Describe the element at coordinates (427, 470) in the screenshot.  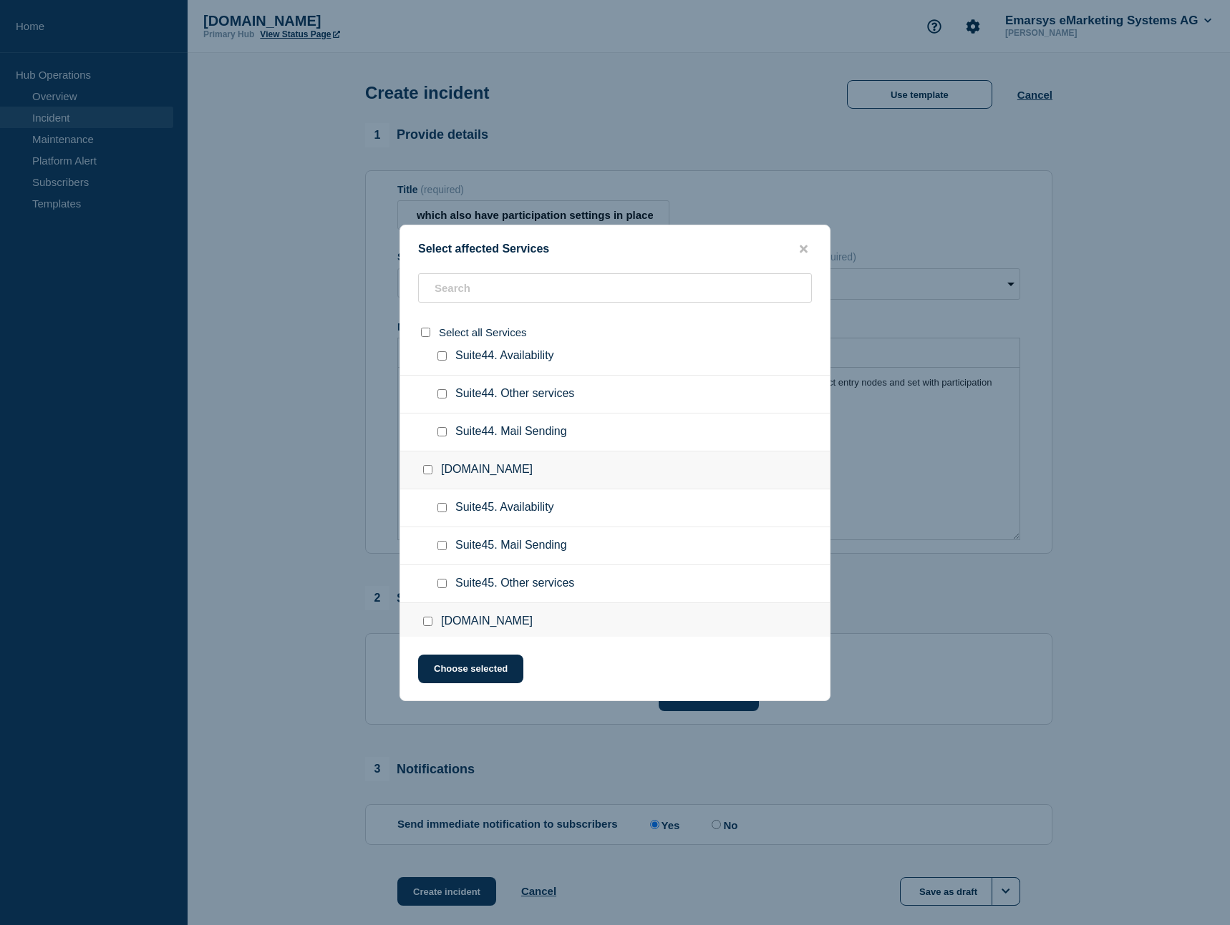
I see `input: suite45.emarsys.net checkbox` at that location.